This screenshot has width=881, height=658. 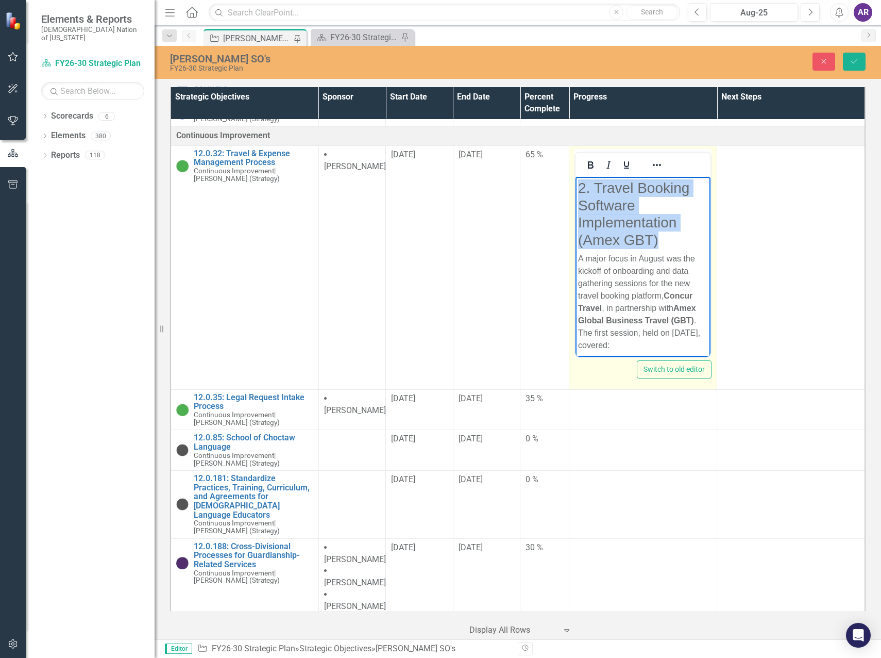 What do you see at coordinates (68, 136) in the screenshot?
I see `a: Elements` at bounding box center [68, 136].